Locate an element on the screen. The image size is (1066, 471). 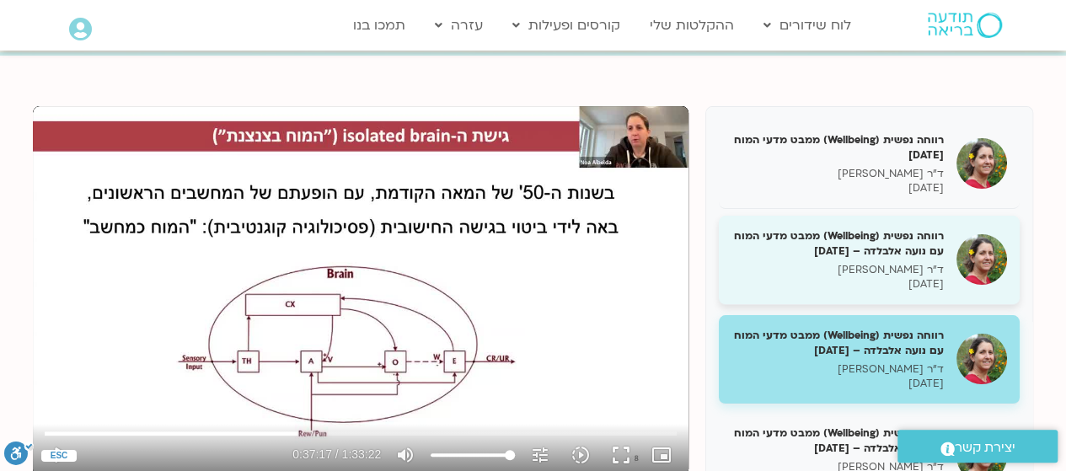
a: ההקלטות שלי is located at coordinates (692, 25).